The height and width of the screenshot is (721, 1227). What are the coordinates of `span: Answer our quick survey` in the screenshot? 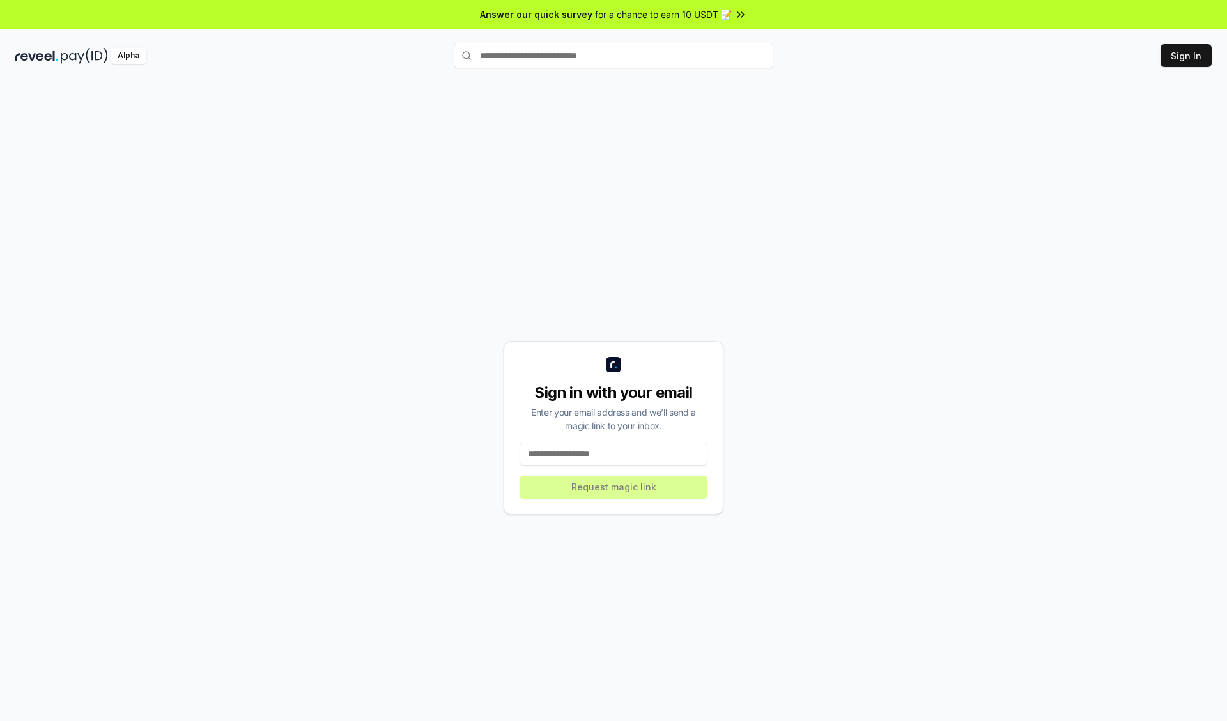 It's located at (536, 14).